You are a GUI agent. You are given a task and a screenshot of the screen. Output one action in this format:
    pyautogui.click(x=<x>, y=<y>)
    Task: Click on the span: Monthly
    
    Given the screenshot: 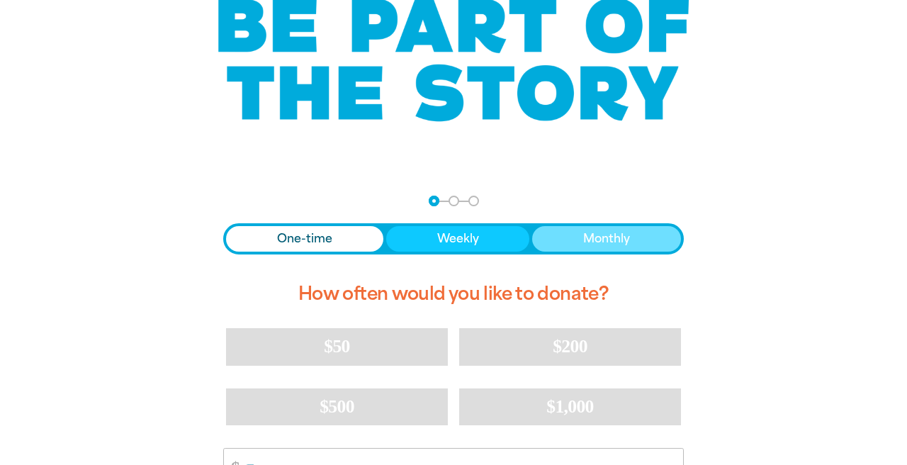 What is the action you would take?
    pyautogui.click(x=607, y=239)
    